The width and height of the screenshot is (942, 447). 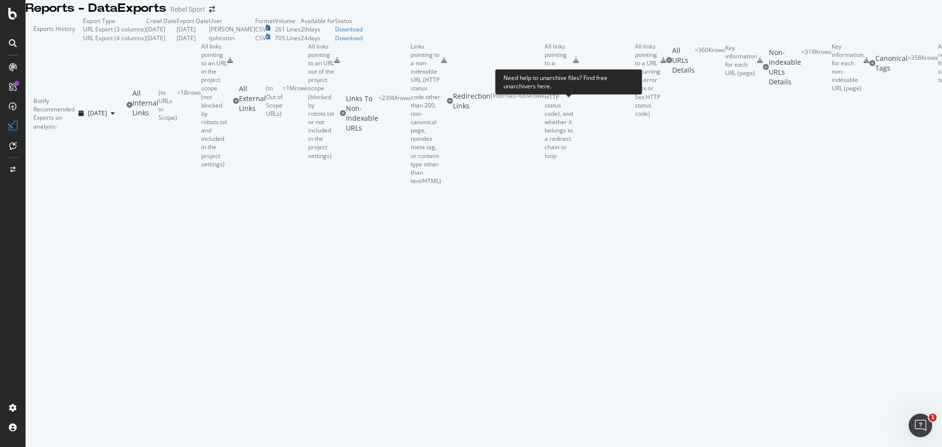 I want to click on div: = 360K rows, so click(x=710, y=60).